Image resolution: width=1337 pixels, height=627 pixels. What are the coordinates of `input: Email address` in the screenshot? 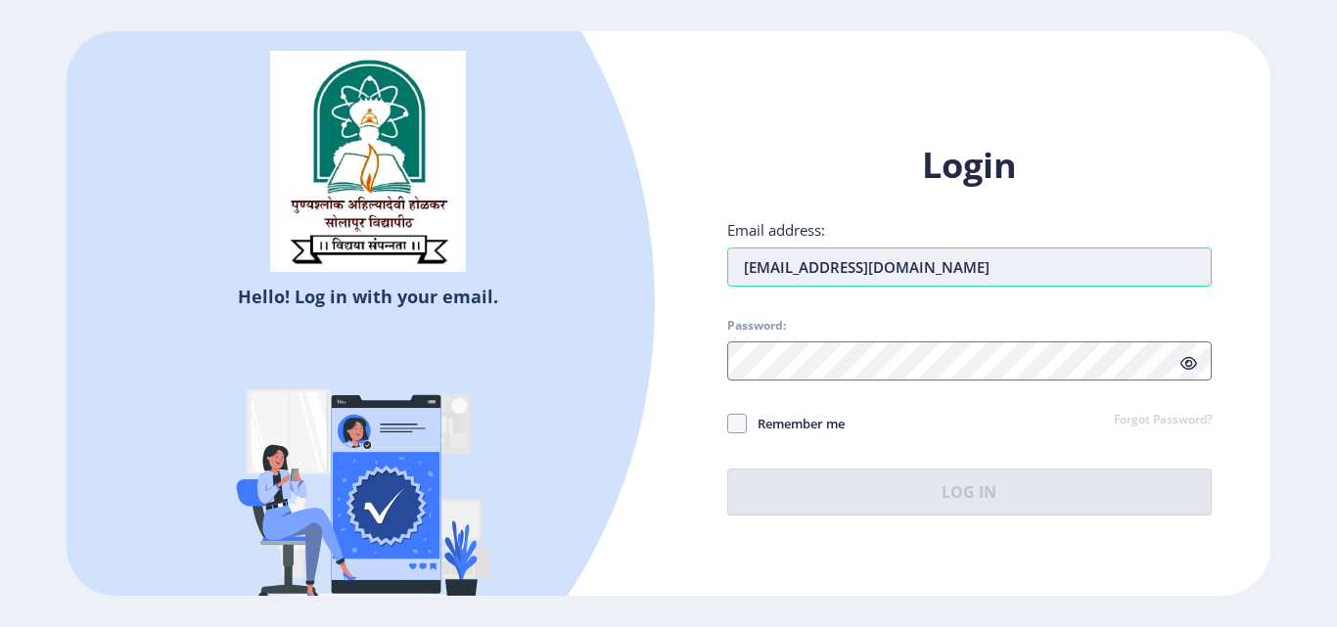 It's located at (969, 267).